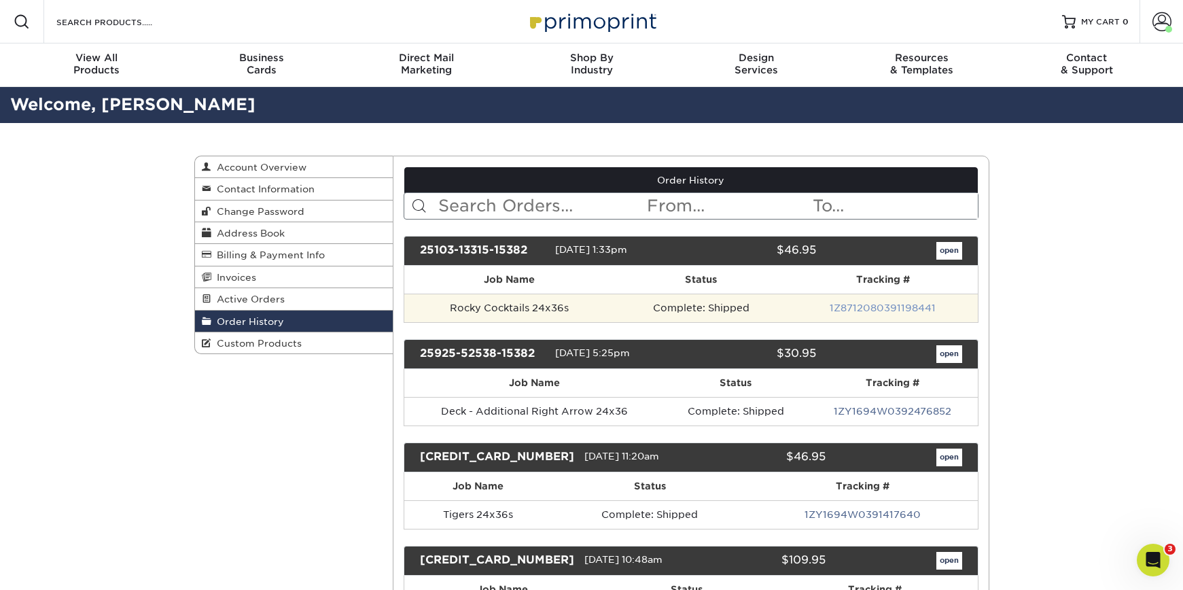 This screenshot has width=1183, height=590. I want to click on div: $109.95, so click(768, 560).